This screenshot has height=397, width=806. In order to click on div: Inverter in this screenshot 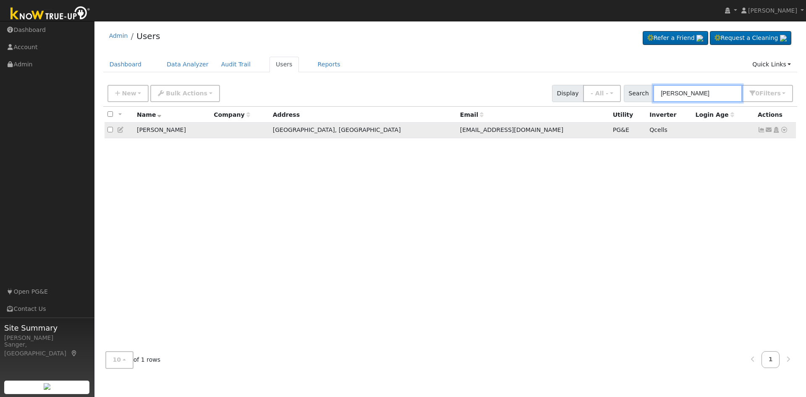, I will do `click(669, 115)`.